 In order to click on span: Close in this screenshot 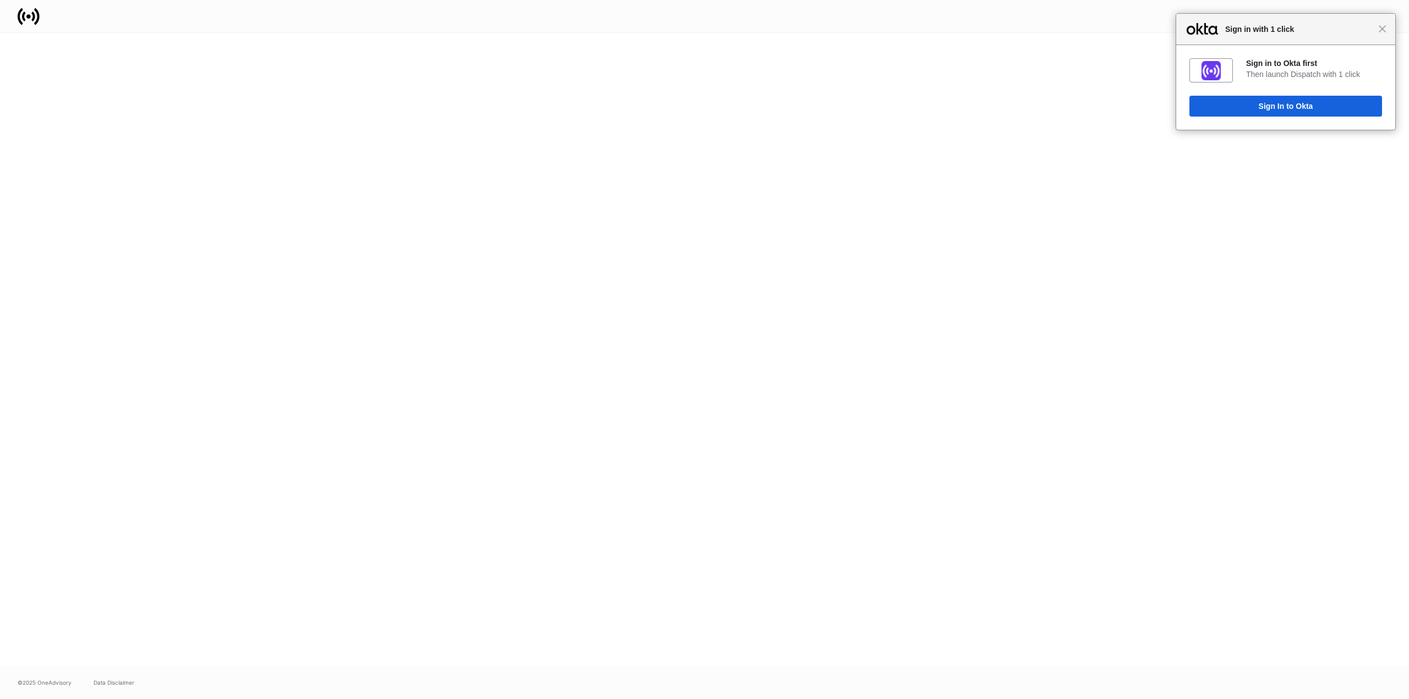, I will do `click(1382, 29)`.